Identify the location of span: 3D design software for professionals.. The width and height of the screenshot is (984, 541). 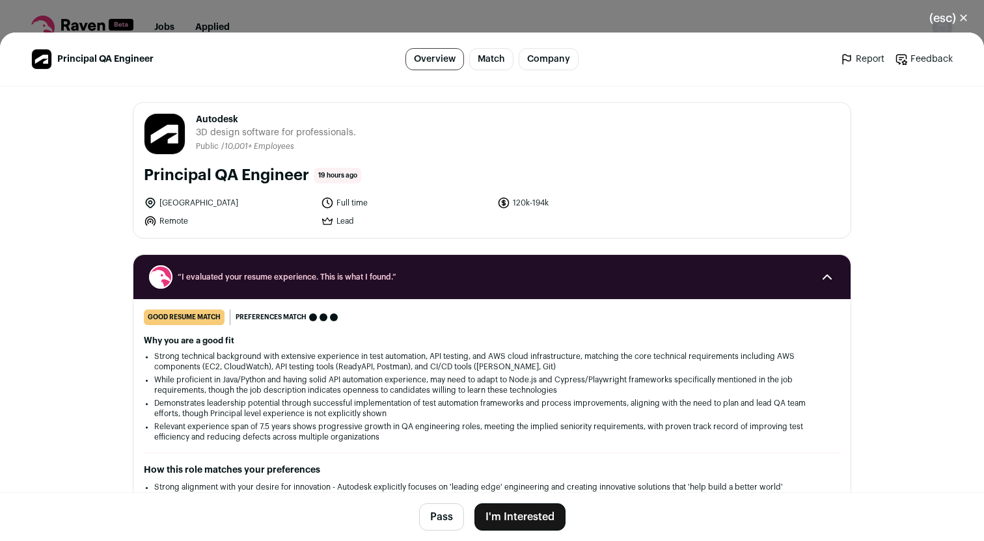
(276, 133).